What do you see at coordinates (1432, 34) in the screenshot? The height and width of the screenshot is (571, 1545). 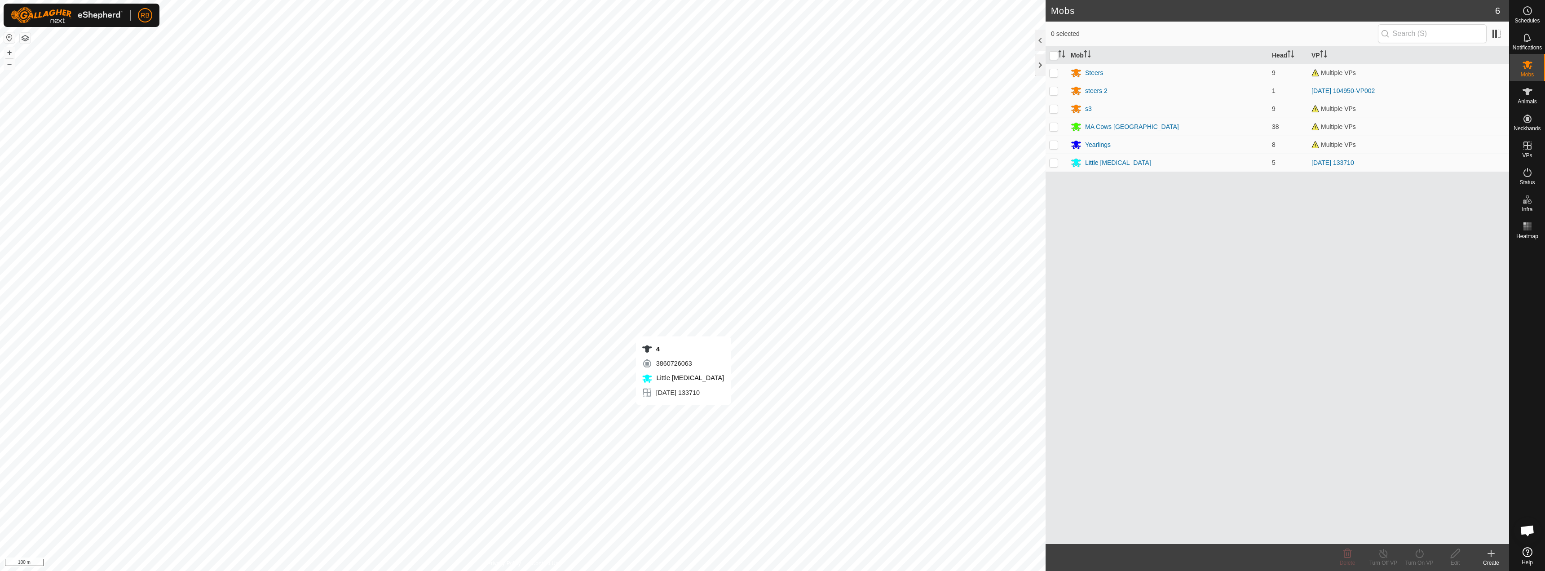 I see `input: Search (S)` at bounding box center [1432, 34].